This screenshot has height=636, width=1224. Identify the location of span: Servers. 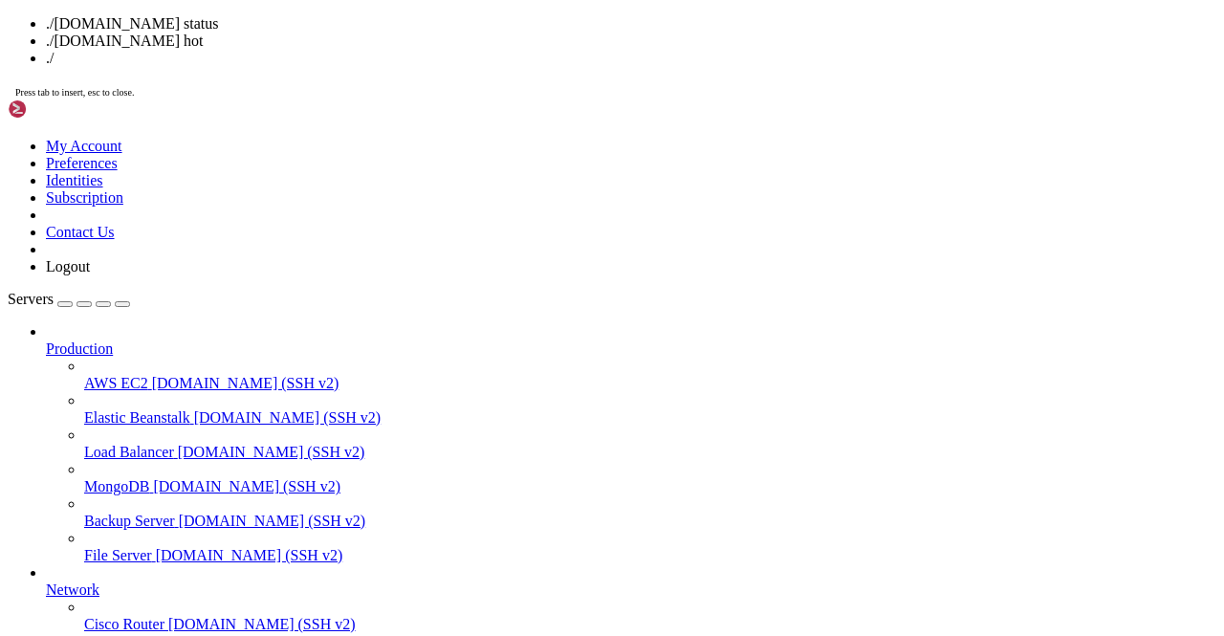
(31, 298).